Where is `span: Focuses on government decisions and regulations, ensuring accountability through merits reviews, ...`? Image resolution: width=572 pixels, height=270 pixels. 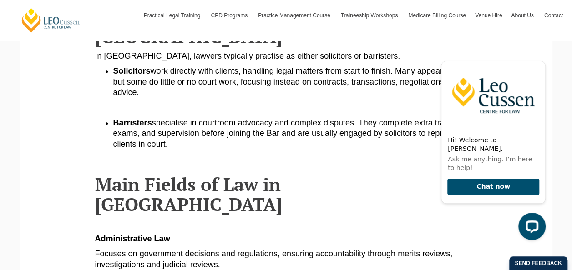
span: Focuses on government decisions and regulations, ensuring accountability through merits reviews, ... is located at coordinates (273, 259).